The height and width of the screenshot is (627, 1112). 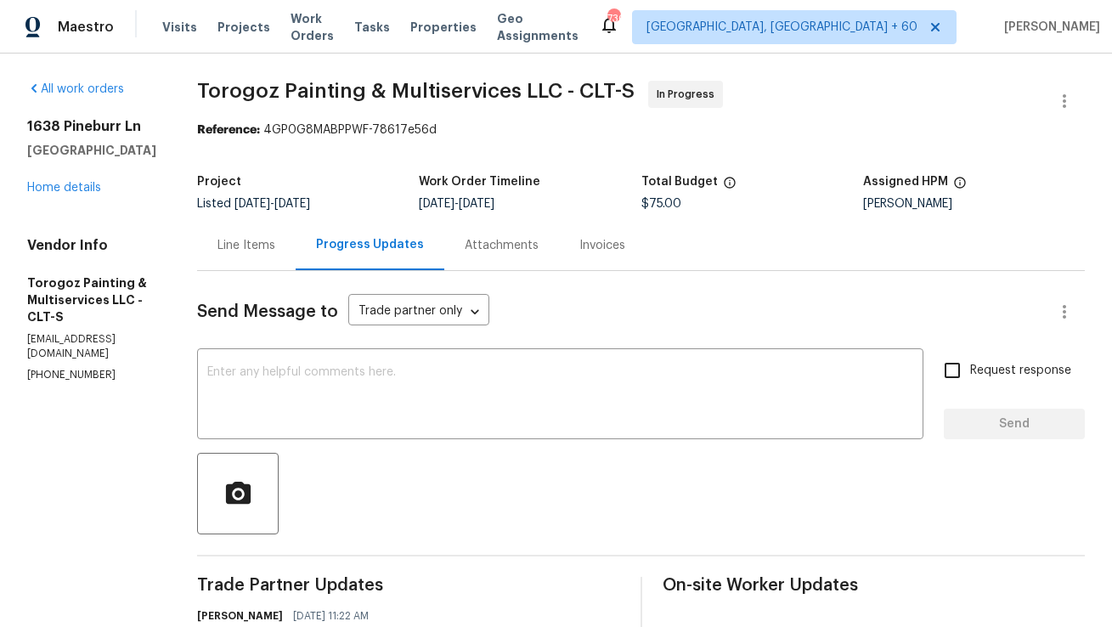 I want to click on div: 4GP0G8MABPPWF-78617e56d, so click(x=641, y=130).